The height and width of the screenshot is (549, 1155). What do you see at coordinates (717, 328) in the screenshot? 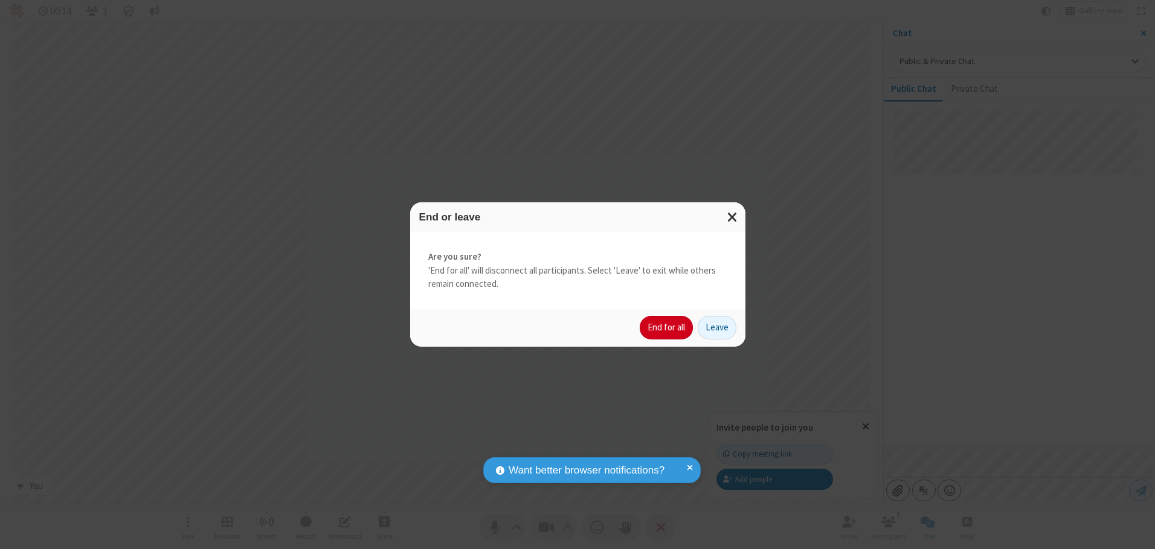
I see `button: Leave` at bounding box center [717, 328].